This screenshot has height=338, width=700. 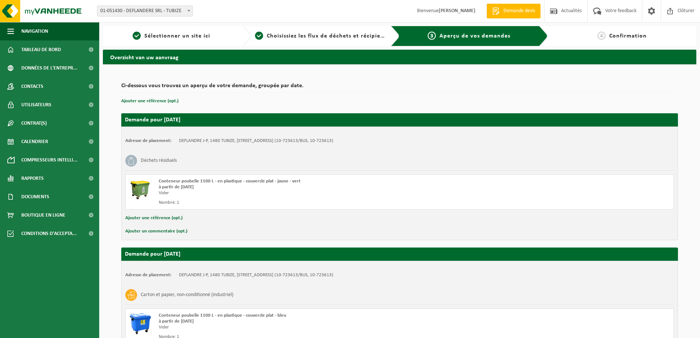 What do you see at coordinates (177, 36) in the screenshot?
I see `span: Sélectionner un site ici` at bounding box center [177, 36].